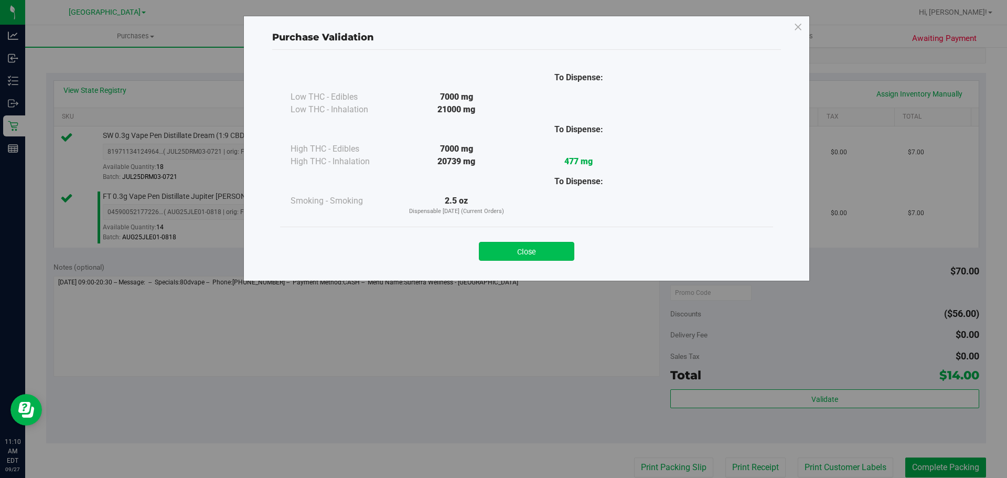  What do you see at coordinates (578, 161) in the screenshot?
I see `strong: 477 mg` at bounding box center [578, 161].